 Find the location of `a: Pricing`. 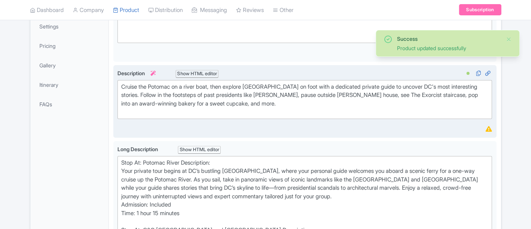

a: Pricing is located at coordinates (69, 46).